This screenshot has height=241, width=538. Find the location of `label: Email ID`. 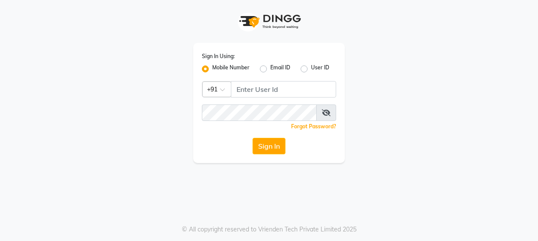

label: Email ID is located at coordinates (280, 69).